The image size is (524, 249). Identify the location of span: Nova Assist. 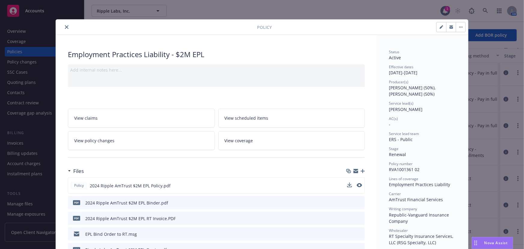
(496, 242).